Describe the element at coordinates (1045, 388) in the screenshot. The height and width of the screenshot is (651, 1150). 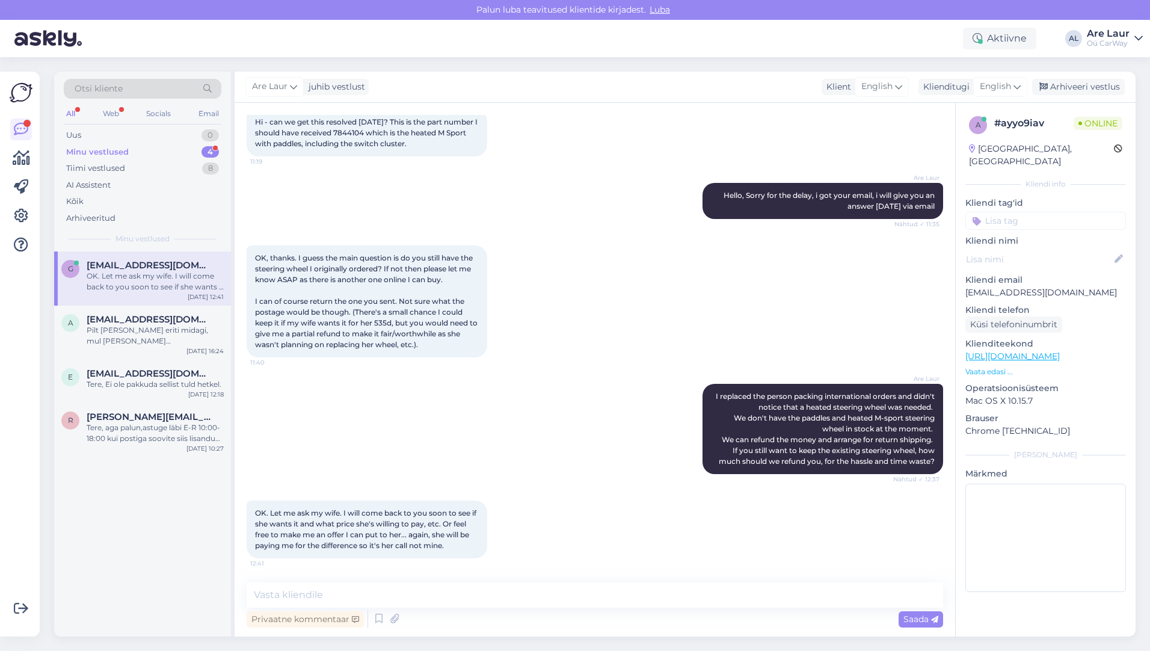
I see `p: Operatsioonisüsteem` at that location.